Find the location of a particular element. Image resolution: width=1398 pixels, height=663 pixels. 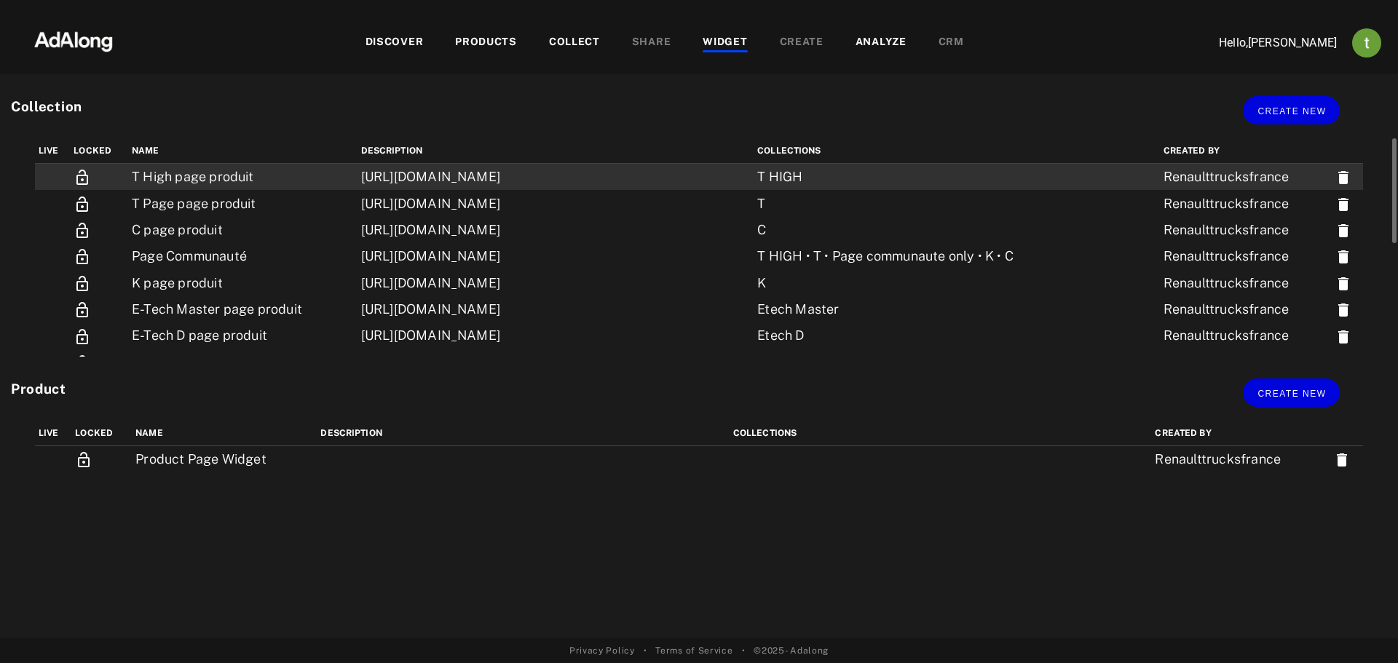

div: K is located at coordinates (911, 283).